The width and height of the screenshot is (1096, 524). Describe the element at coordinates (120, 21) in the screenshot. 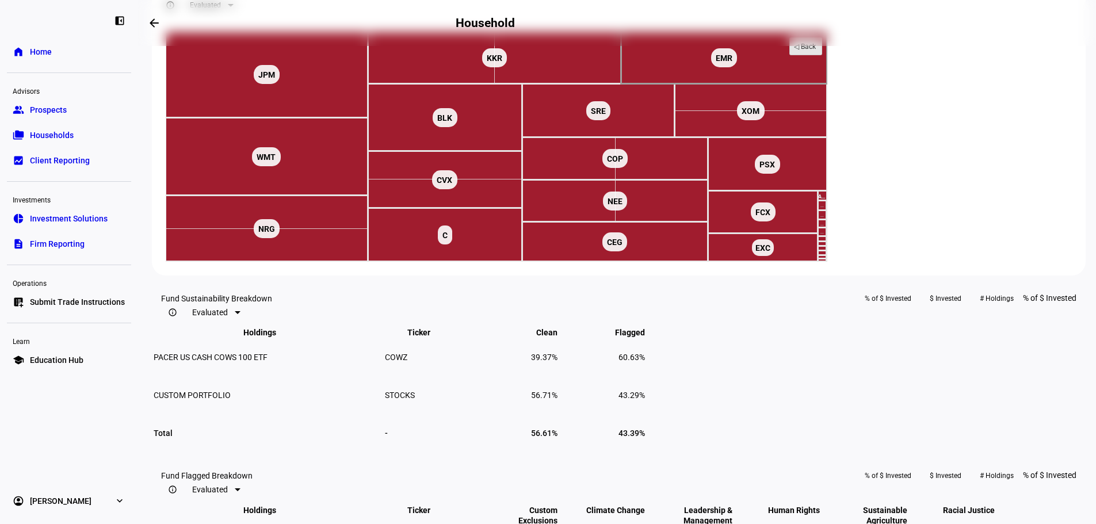

I see `eth-mat-symbol: left_panel_close` at that location.